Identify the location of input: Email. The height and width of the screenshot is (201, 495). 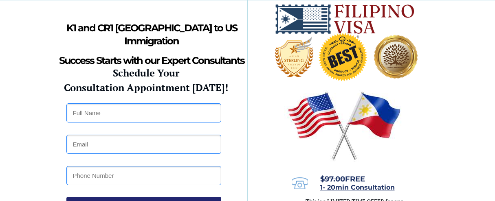
(144, 144).